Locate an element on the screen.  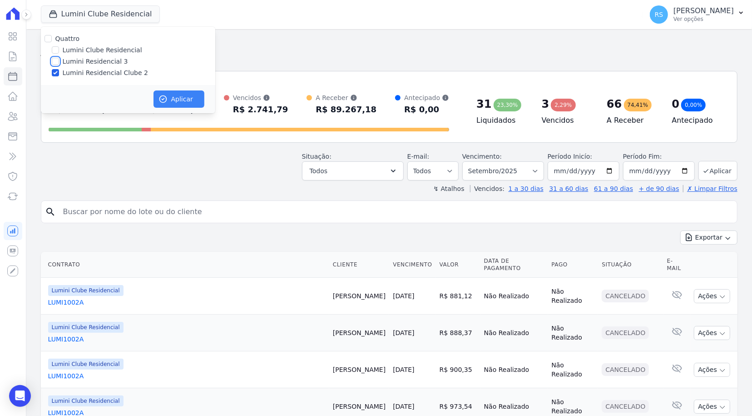
div: R$ 2.741,79 is located at coordinates (260, 109).